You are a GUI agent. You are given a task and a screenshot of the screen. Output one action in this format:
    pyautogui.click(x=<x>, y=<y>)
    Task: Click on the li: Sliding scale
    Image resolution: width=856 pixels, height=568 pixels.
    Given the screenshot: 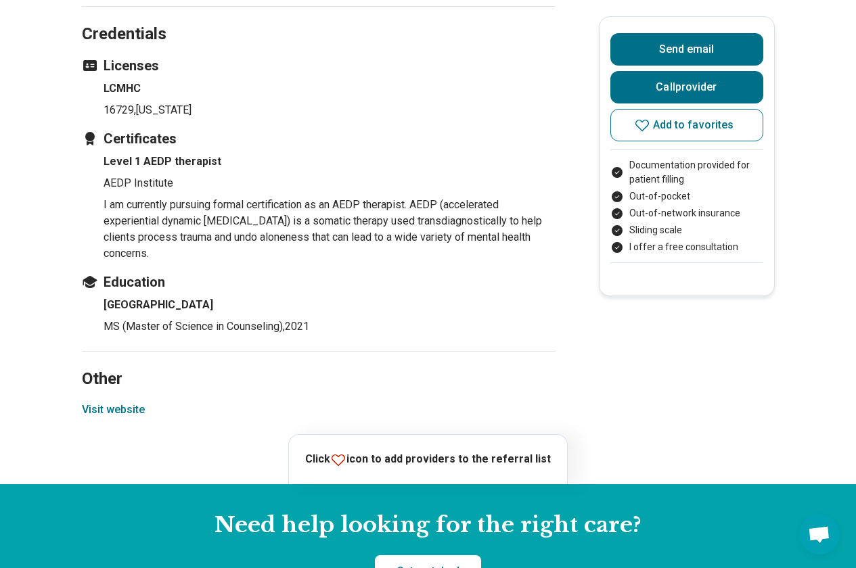 What is the action you would take?
    pyautogui.click(x=687, y=230)
    